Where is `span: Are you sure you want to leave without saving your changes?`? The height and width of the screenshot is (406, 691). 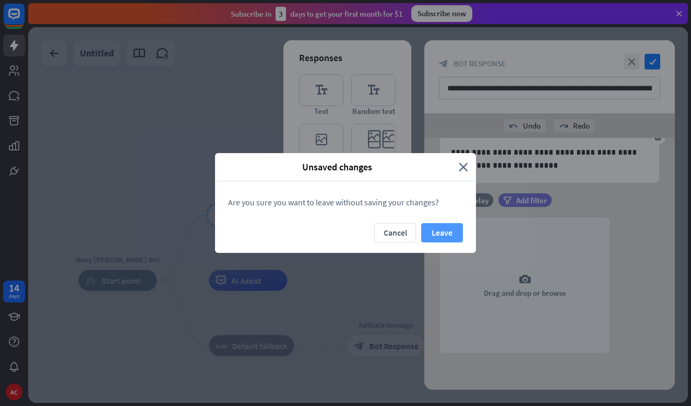 span: Are you sure you want to leave without saving your changes? is located at coordinates (334, 202).